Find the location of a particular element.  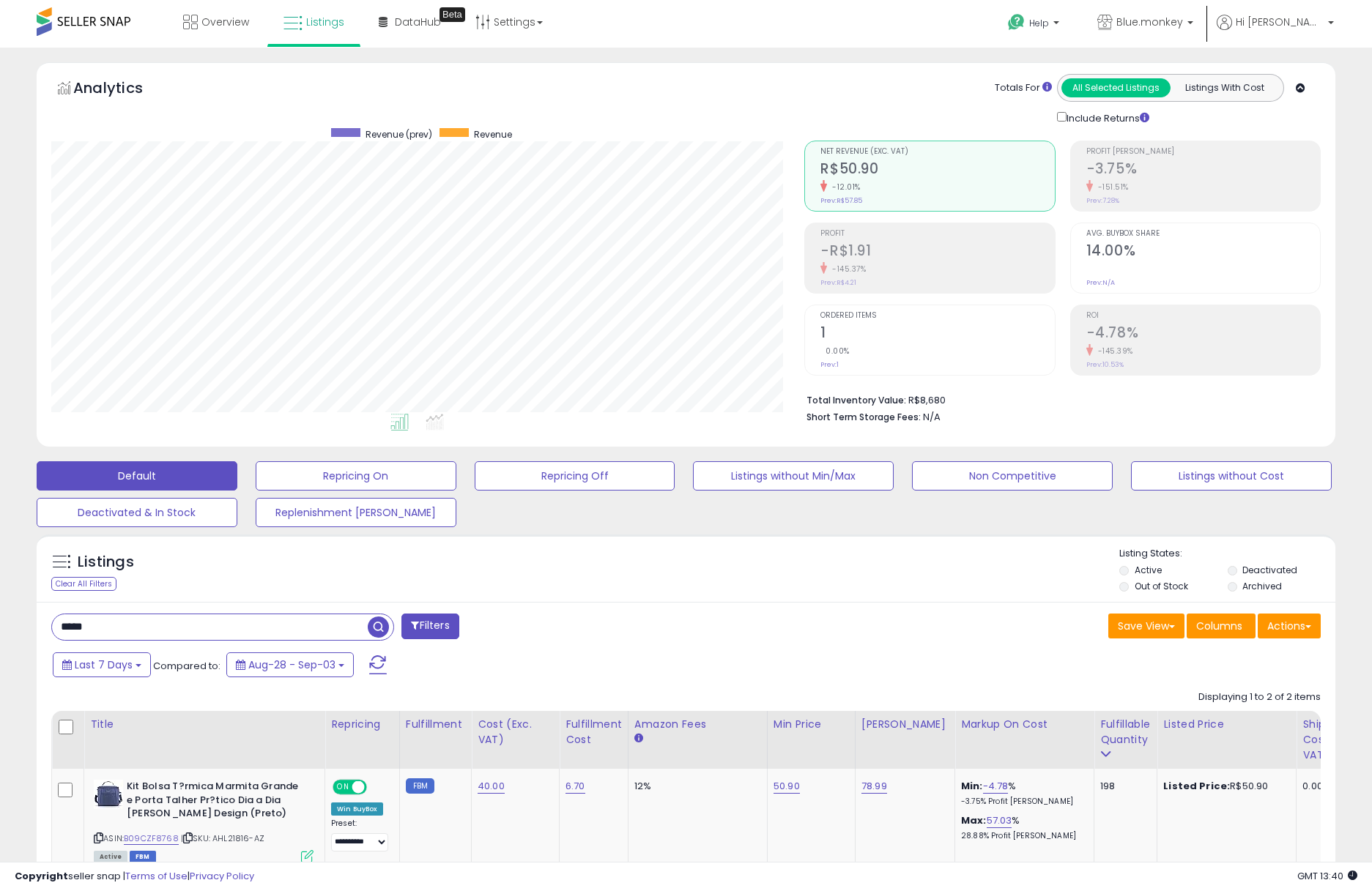

div: Clear All Filters is located at coordinates (83, 583).